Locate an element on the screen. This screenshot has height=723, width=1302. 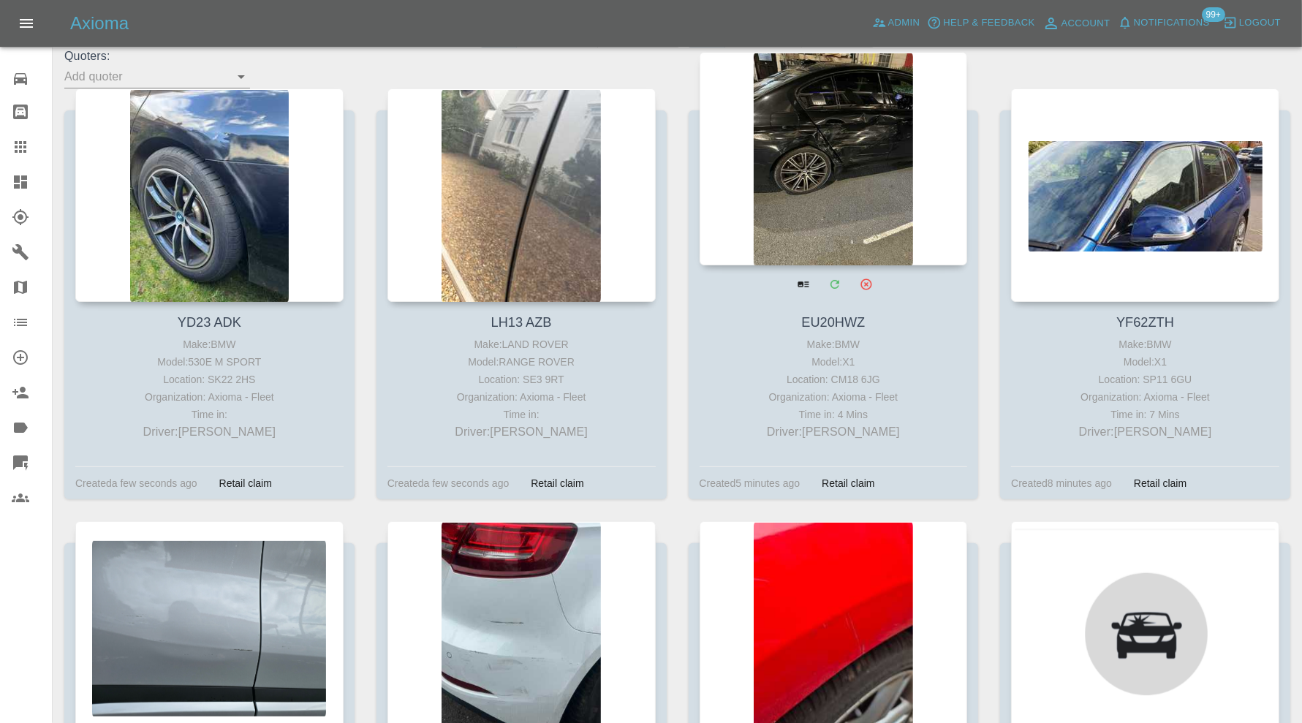
button: Logout is located at coordinates (1252, 23).